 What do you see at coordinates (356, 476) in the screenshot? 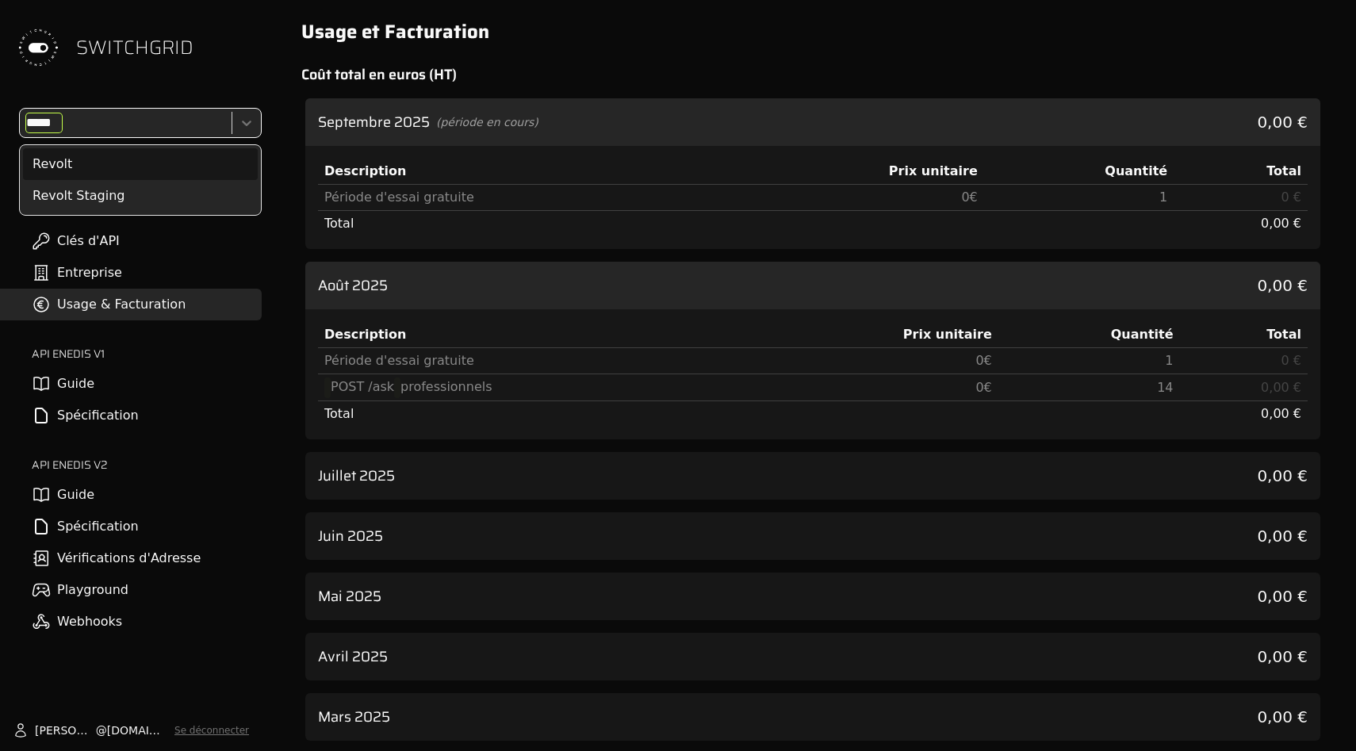
I see `h3: Juillet 2025` at bounding box center [356, 476].